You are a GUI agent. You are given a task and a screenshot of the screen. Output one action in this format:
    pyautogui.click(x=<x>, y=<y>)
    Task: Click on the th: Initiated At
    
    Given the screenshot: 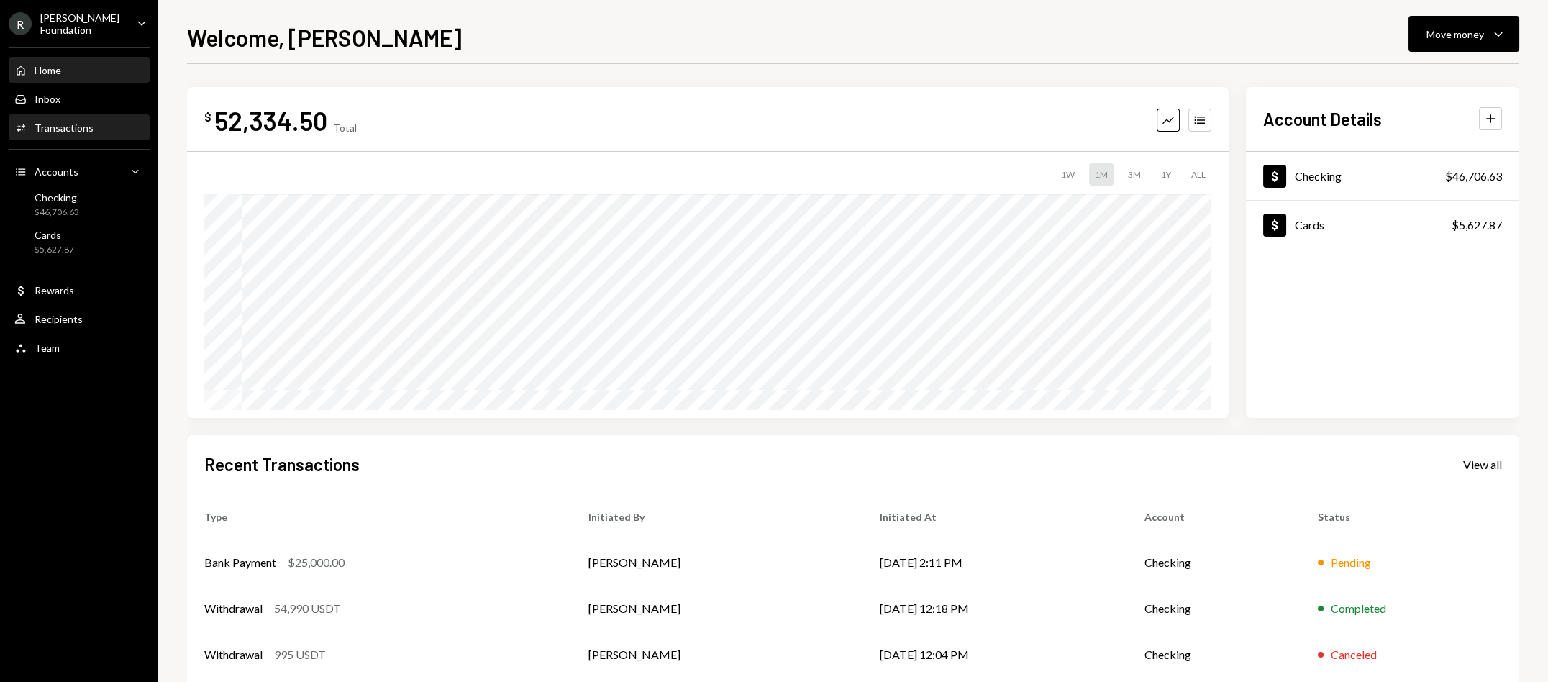 What is the action you would take?
    pyautogui.click(x=995, y=516)
    